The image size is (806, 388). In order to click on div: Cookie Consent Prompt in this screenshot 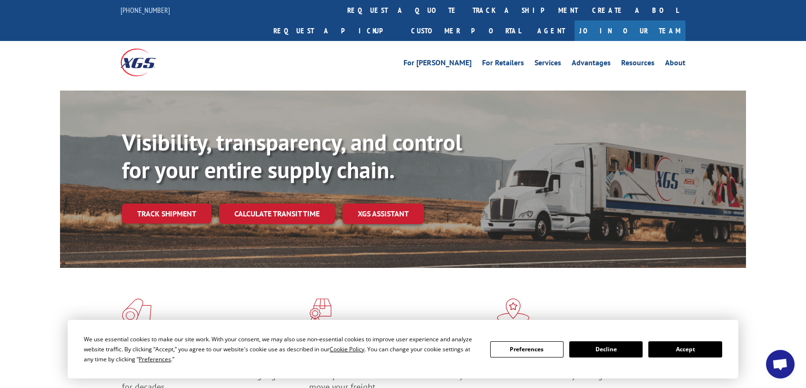, I will do `click(403, 349)`.